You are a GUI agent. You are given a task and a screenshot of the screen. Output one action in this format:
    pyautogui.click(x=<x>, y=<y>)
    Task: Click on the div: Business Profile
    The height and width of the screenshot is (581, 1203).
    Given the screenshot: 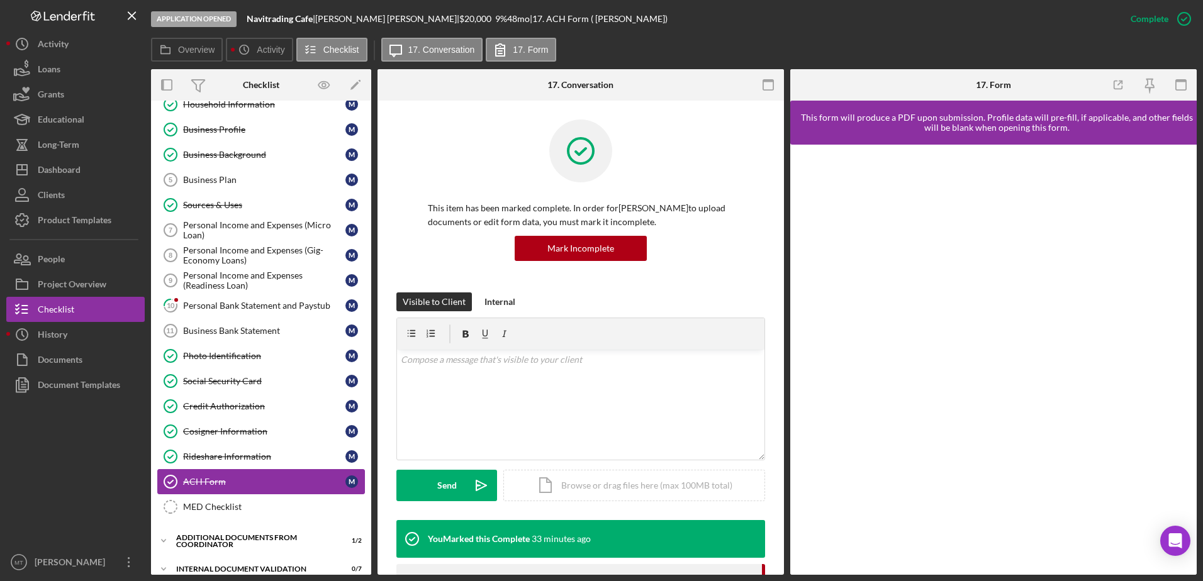 What is the action you would take?
    pyautogui.click(x=264, y=130)
    